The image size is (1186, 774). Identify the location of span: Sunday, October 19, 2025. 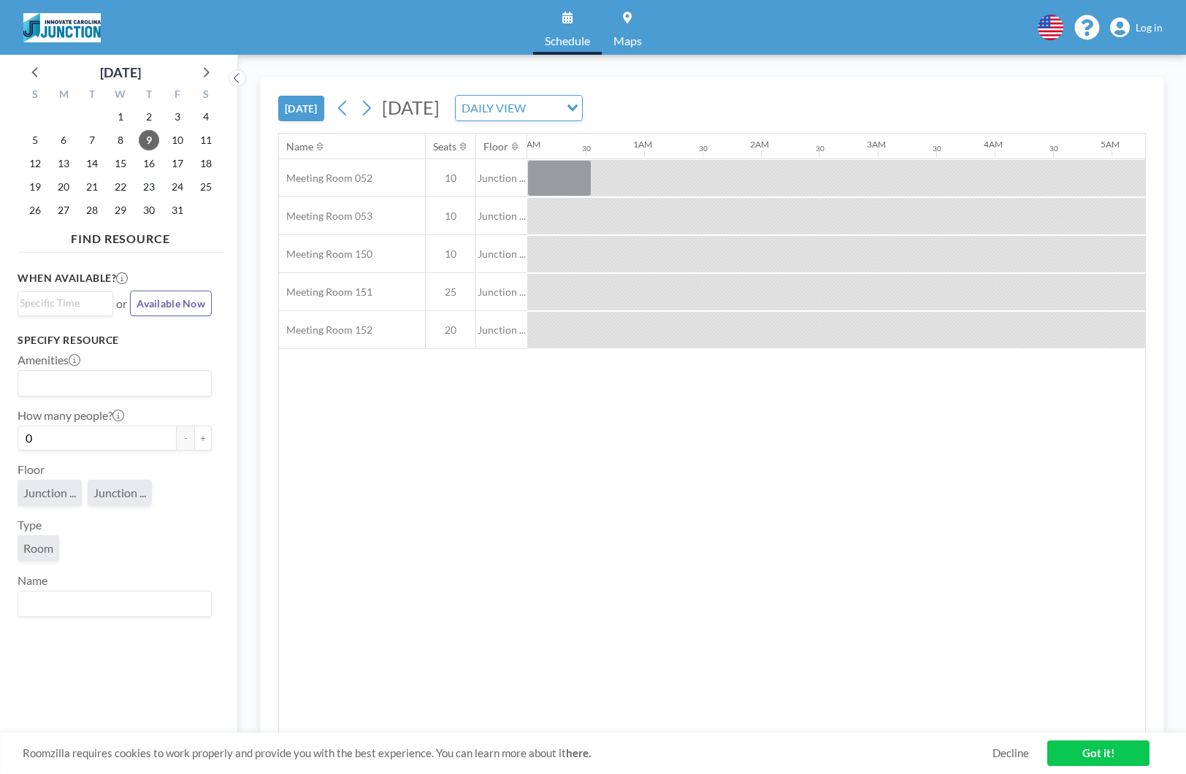
(35, 187).